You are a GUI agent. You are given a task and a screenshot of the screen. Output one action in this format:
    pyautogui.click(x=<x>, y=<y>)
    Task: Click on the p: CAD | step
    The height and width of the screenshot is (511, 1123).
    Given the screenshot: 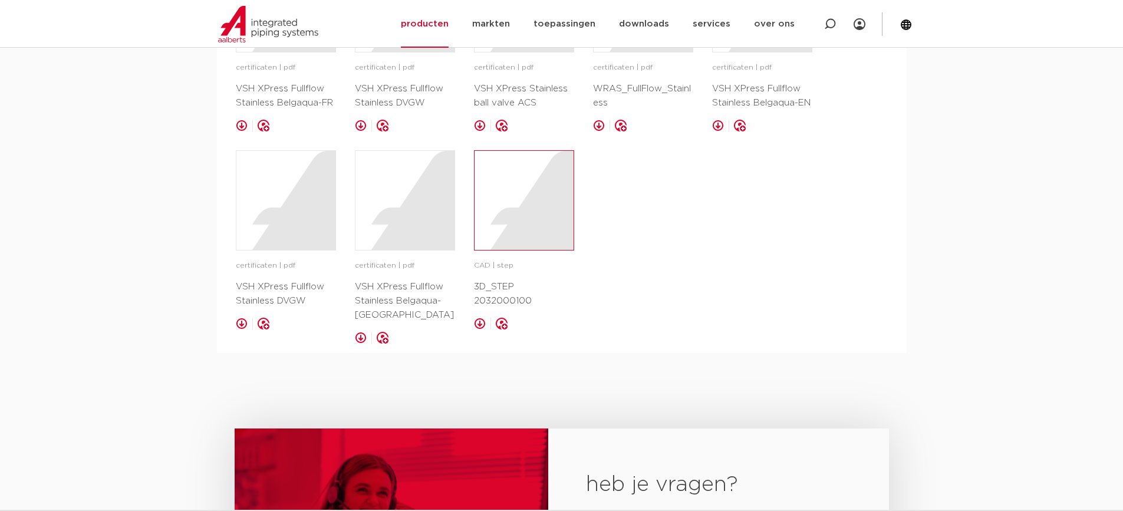 What is the action you would take?
    pyautogui.click(x=524, y=266)
    